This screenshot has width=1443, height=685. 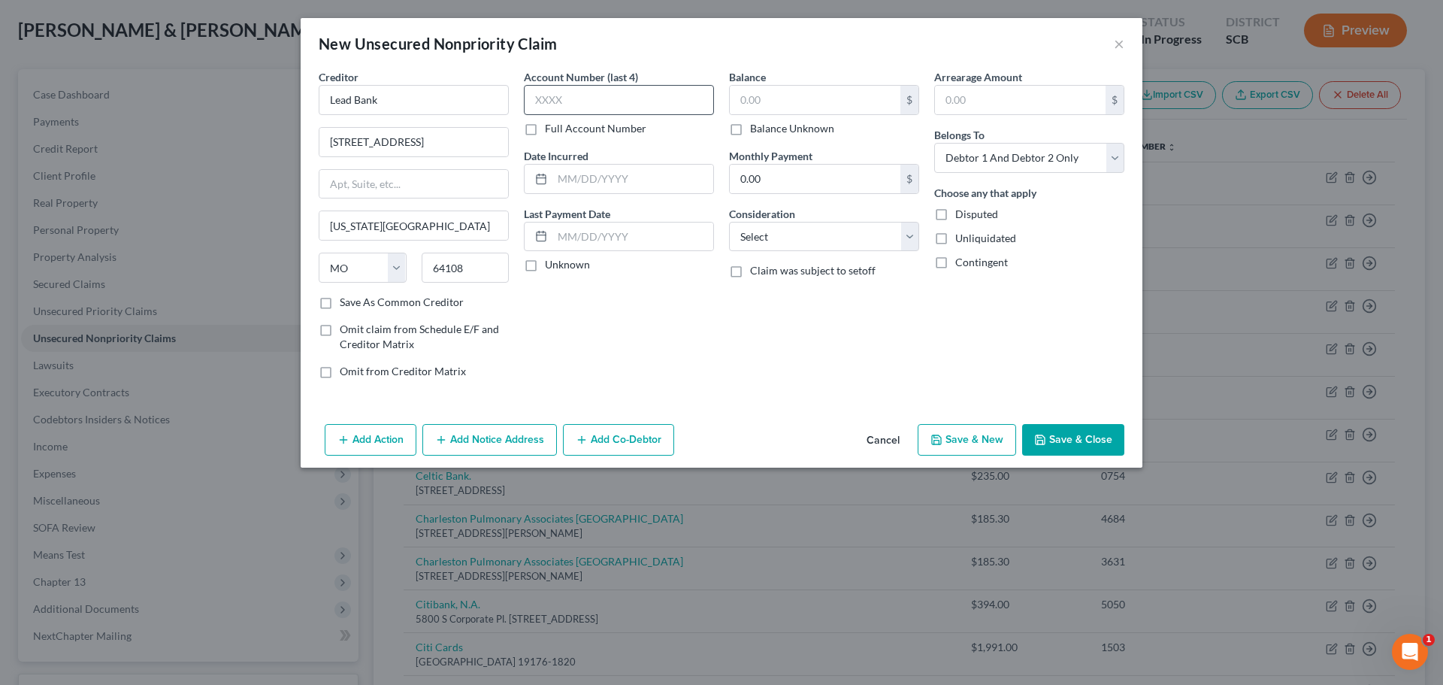 What do you see at coordinates (465, 268) in the screenshot?
I see `input: Enter zip...` at bounding box center [465, 268].